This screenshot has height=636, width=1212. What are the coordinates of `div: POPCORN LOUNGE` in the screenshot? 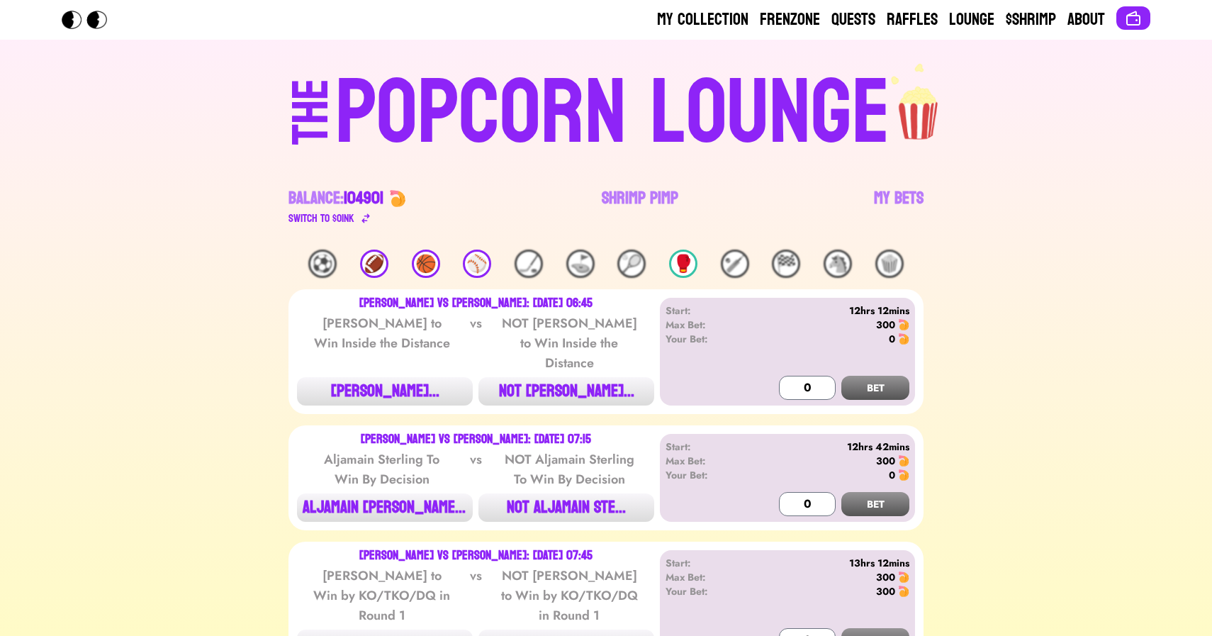 It's located at (612, 113).